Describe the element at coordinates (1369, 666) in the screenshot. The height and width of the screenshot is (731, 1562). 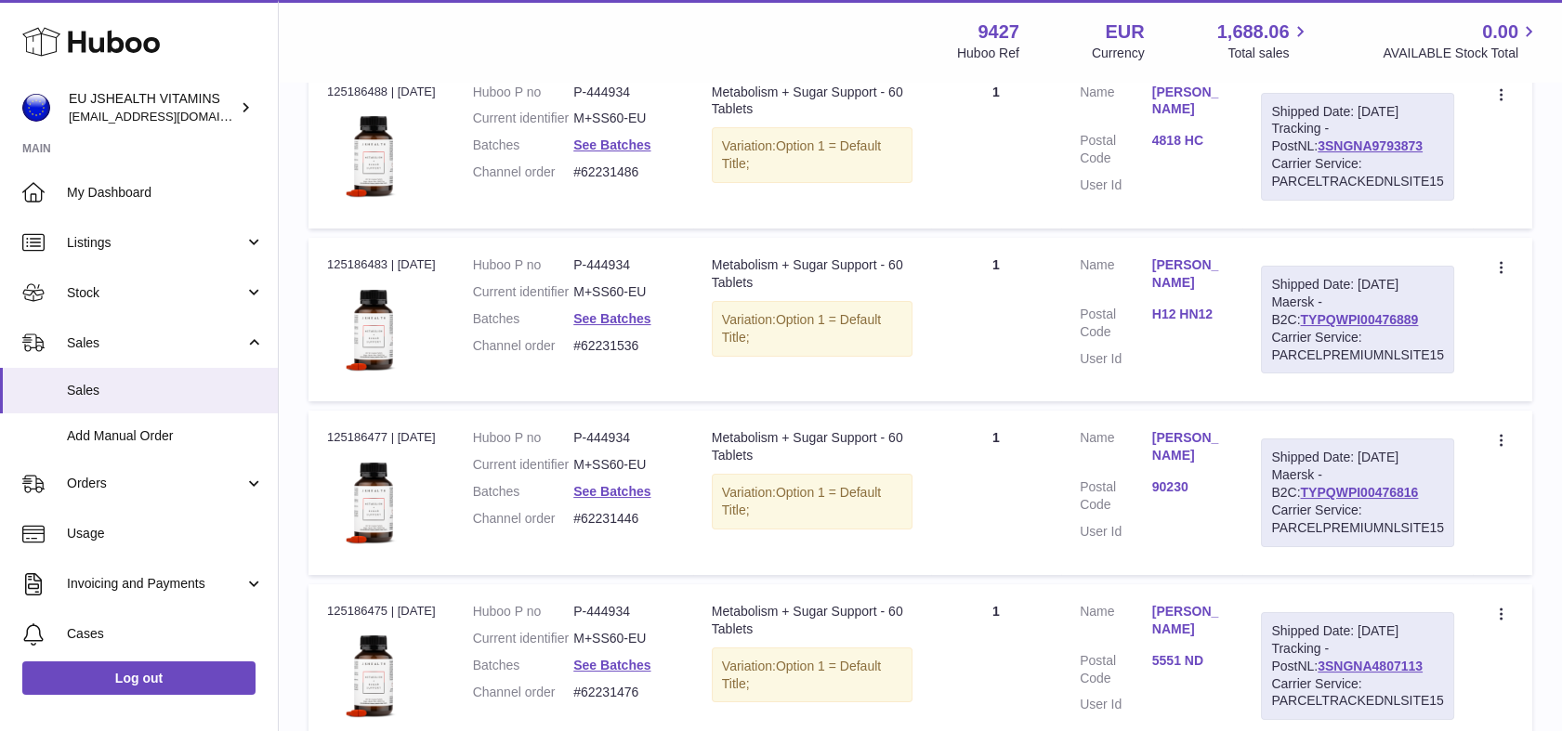
I see `a: 3SNGNA4807113` at that location.